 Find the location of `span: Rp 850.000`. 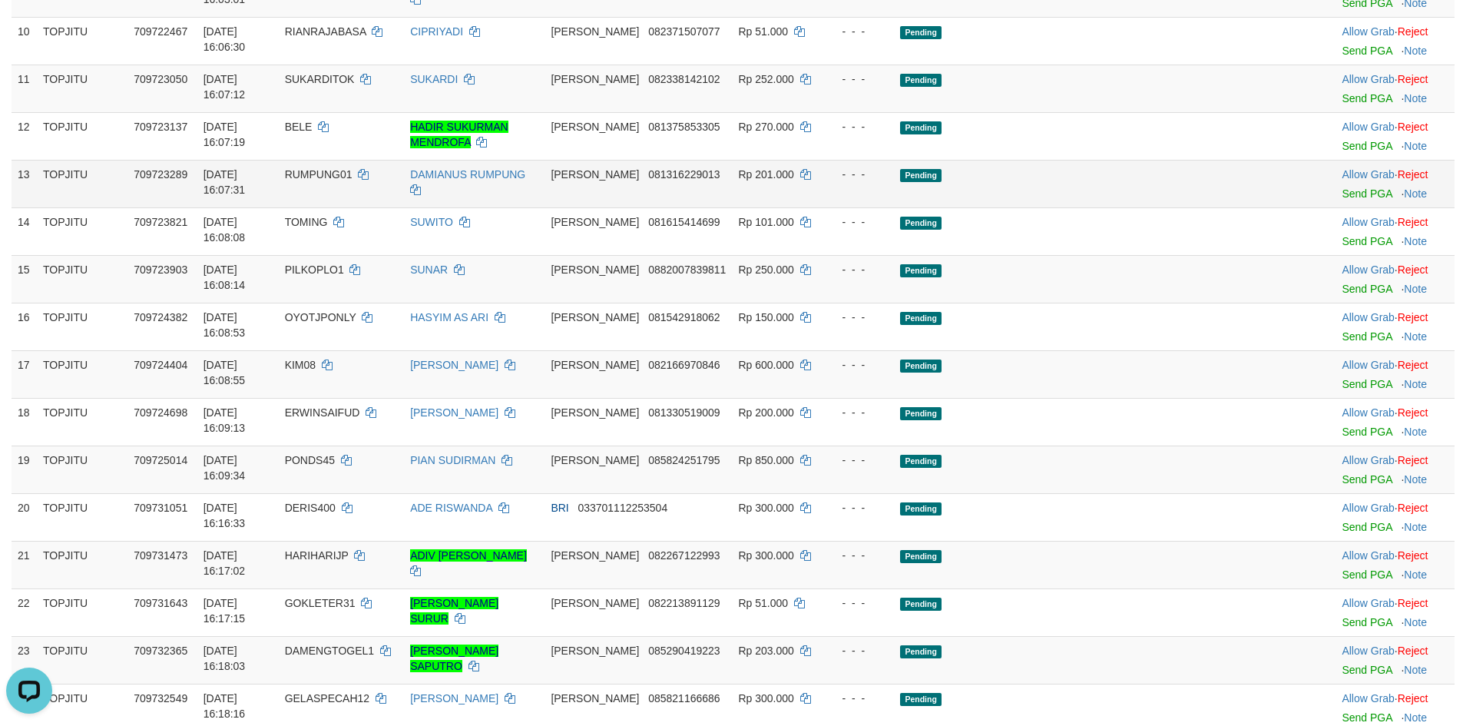

span: Rp 850.000 is located at coordinates (765, 460).